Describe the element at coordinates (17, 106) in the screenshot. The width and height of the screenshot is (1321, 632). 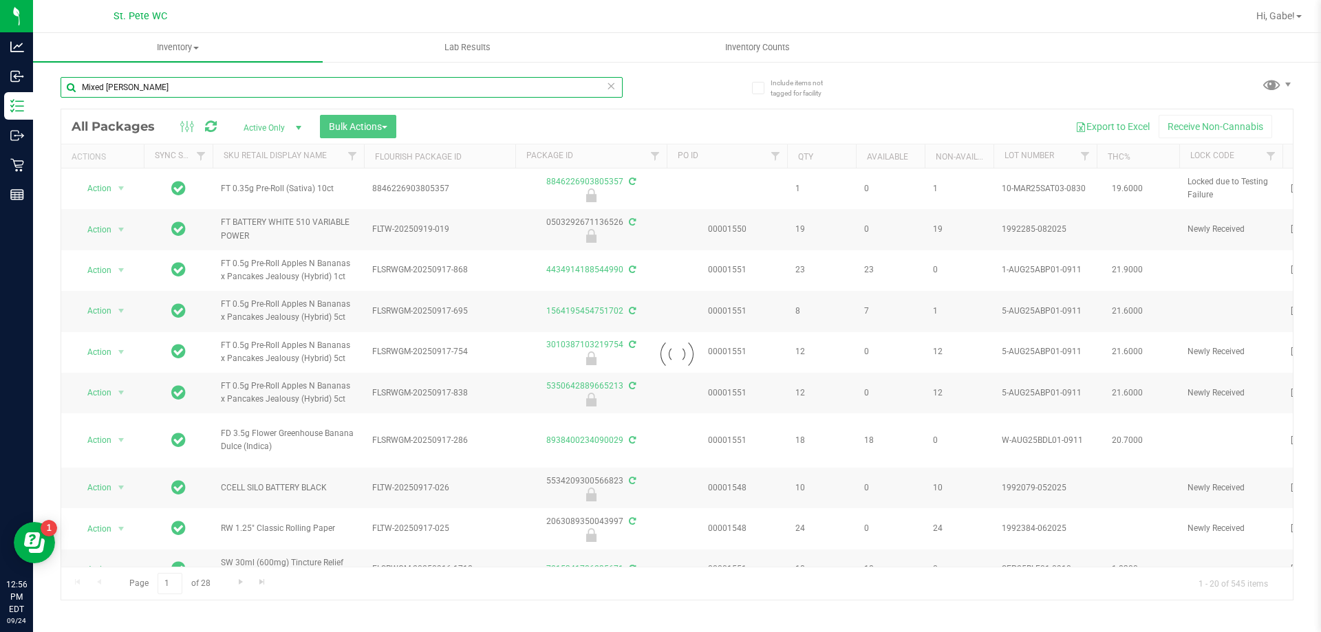
I see `inline-svg: Inventory` at that location.